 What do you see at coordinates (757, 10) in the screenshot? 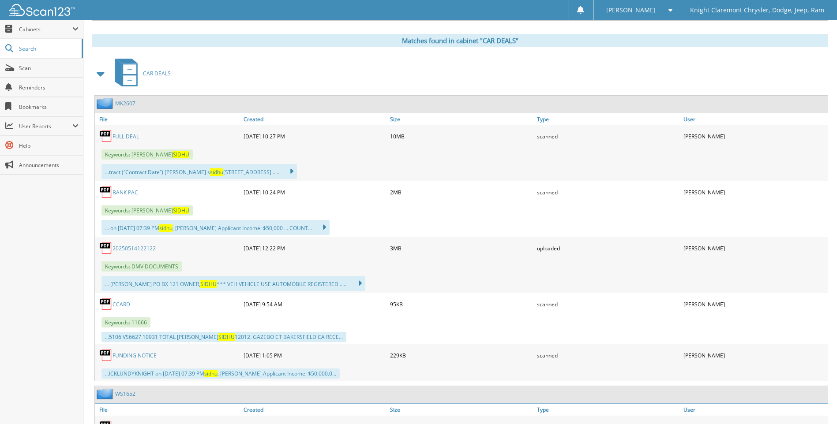
I see `span: Knight Claremont Chrysler, Dodge, Jeep, Ram` at bounding box center [757, 10].